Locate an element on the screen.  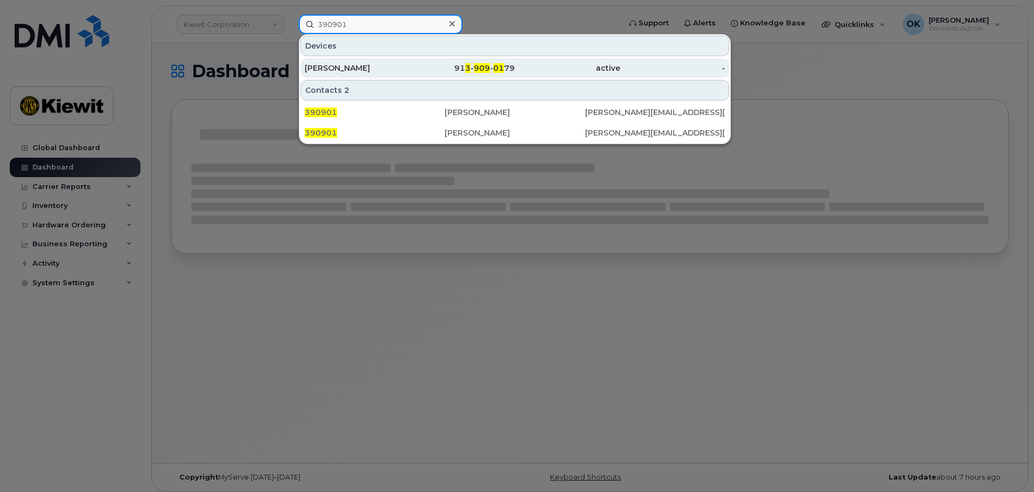
span: 01 is located at coordinates (499, 68).